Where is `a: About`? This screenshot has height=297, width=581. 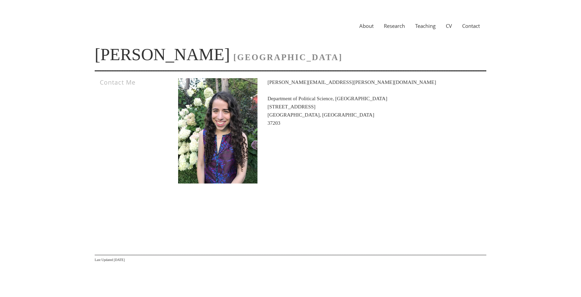 a: About is located at coordinates (366, 26).